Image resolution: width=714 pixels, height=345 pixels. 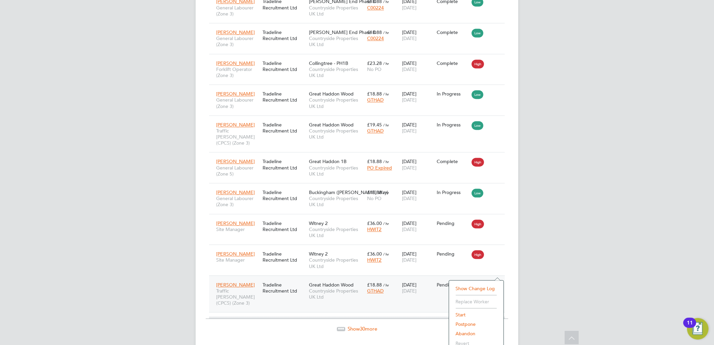 What do you see at coordinates (363, 329) in the screenshot?
I see `span: Show more` at bounding box center [363, 329].